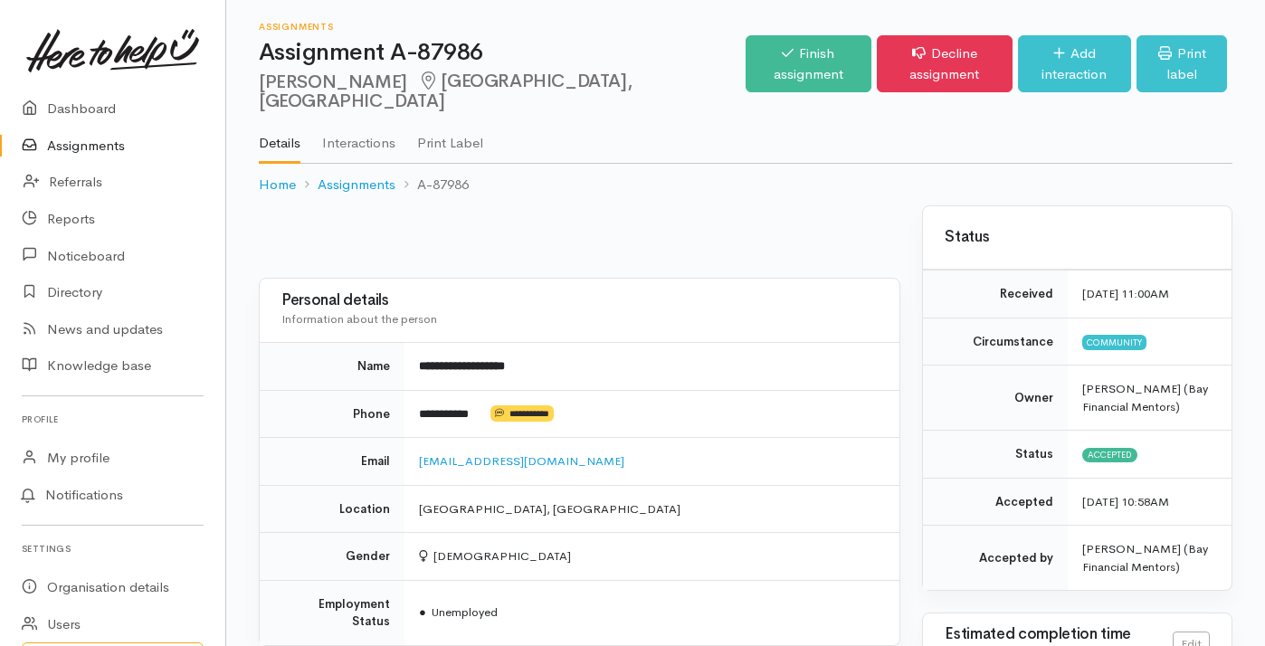 This screenshot has height=646, width=1265. What do you see at coordinates (112, 419) in the screenshot?
I see `h6: Profile` at bounding box center [112, 419].